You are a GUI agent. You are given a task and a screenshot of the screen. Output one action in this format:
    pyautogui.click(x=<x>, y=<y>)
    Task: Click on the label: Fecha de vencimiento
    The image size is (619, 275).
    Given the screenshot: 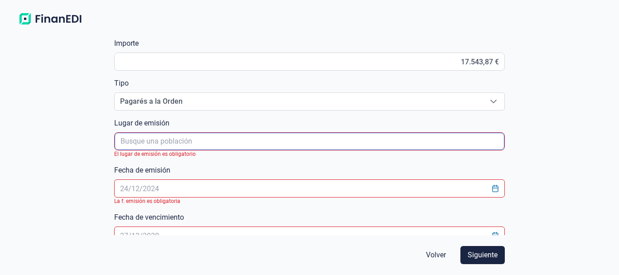 What is the action you would take?
    pyautogui.click(x=149, y=217)
    